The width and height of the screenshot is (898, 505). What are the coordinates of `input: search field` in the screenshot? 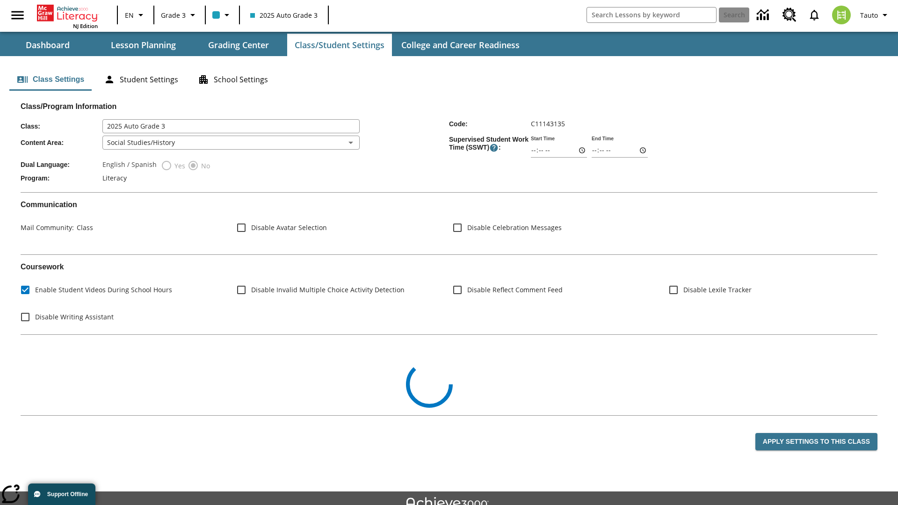 It's located at (652, 15).